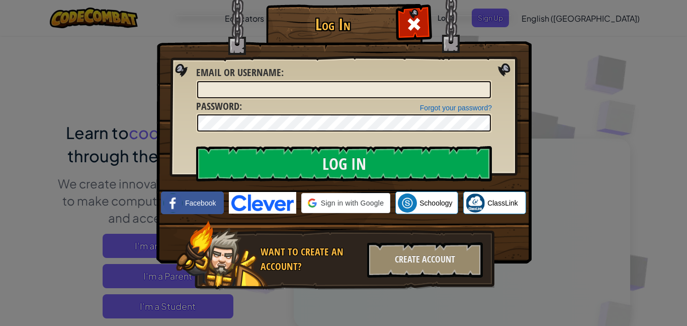 The image size is (687, 326). What do you see at coordinates (333, 24) in the screenshot?
I see `h1: Log In` at bounding box center [333, 24].